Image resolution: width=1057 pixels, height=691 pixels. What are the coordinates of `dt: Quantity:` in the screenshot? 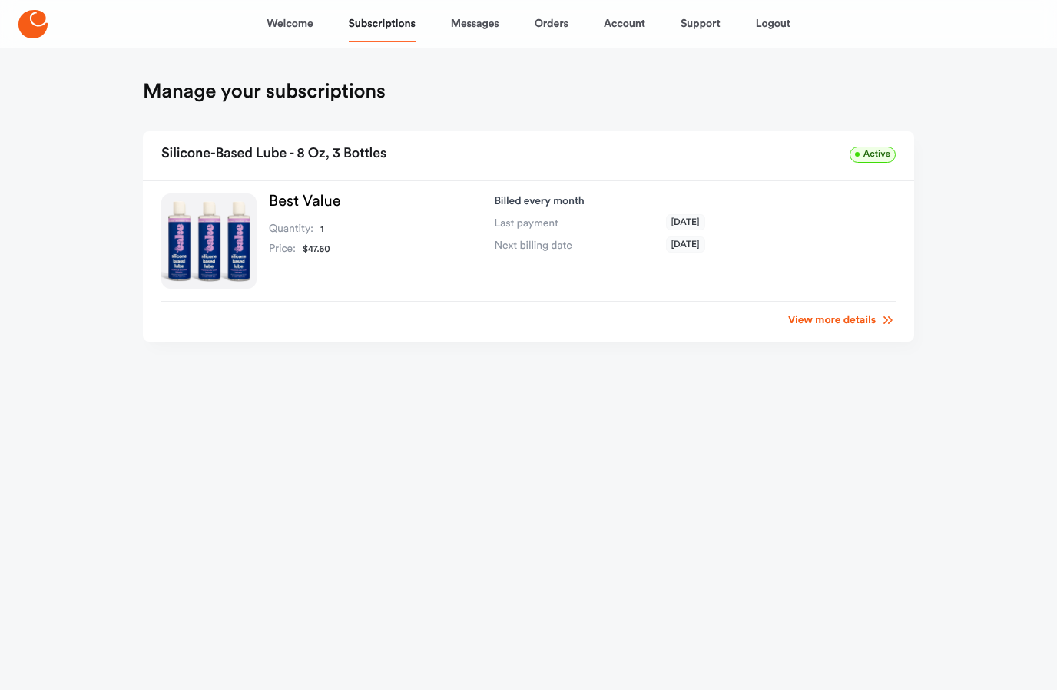 It's located at (291, 230).